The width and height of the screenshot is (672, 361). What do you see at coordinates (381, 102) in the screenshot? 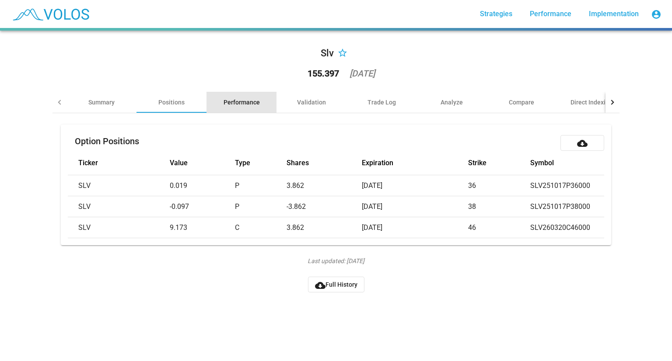
I see `div: Trade Log` at bounding box center [381, 102].